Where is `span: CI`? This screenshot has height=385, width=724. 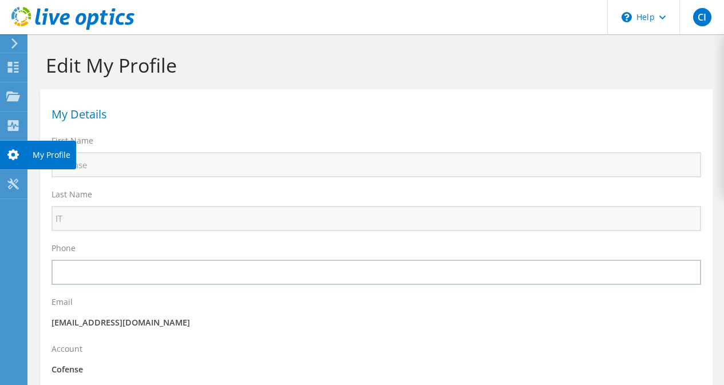
span: CI is located at coordinates (702, 17).